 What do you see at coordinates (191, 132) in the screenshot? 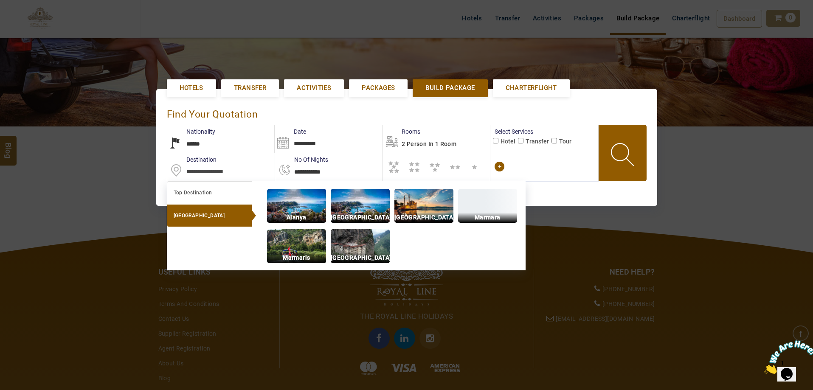
I see `label: Nationality` at bounding box center [191, 132].